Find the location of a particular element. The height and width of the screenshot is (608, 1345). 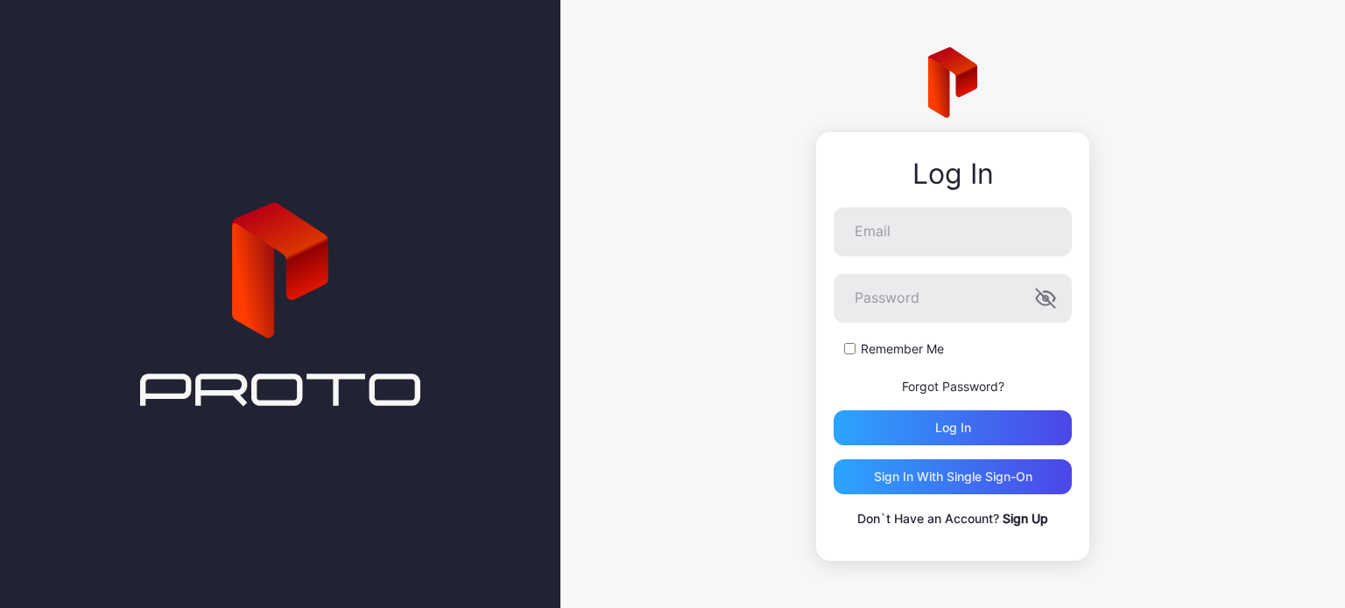

a: Sign Up is located at coordinates (1025, 518).